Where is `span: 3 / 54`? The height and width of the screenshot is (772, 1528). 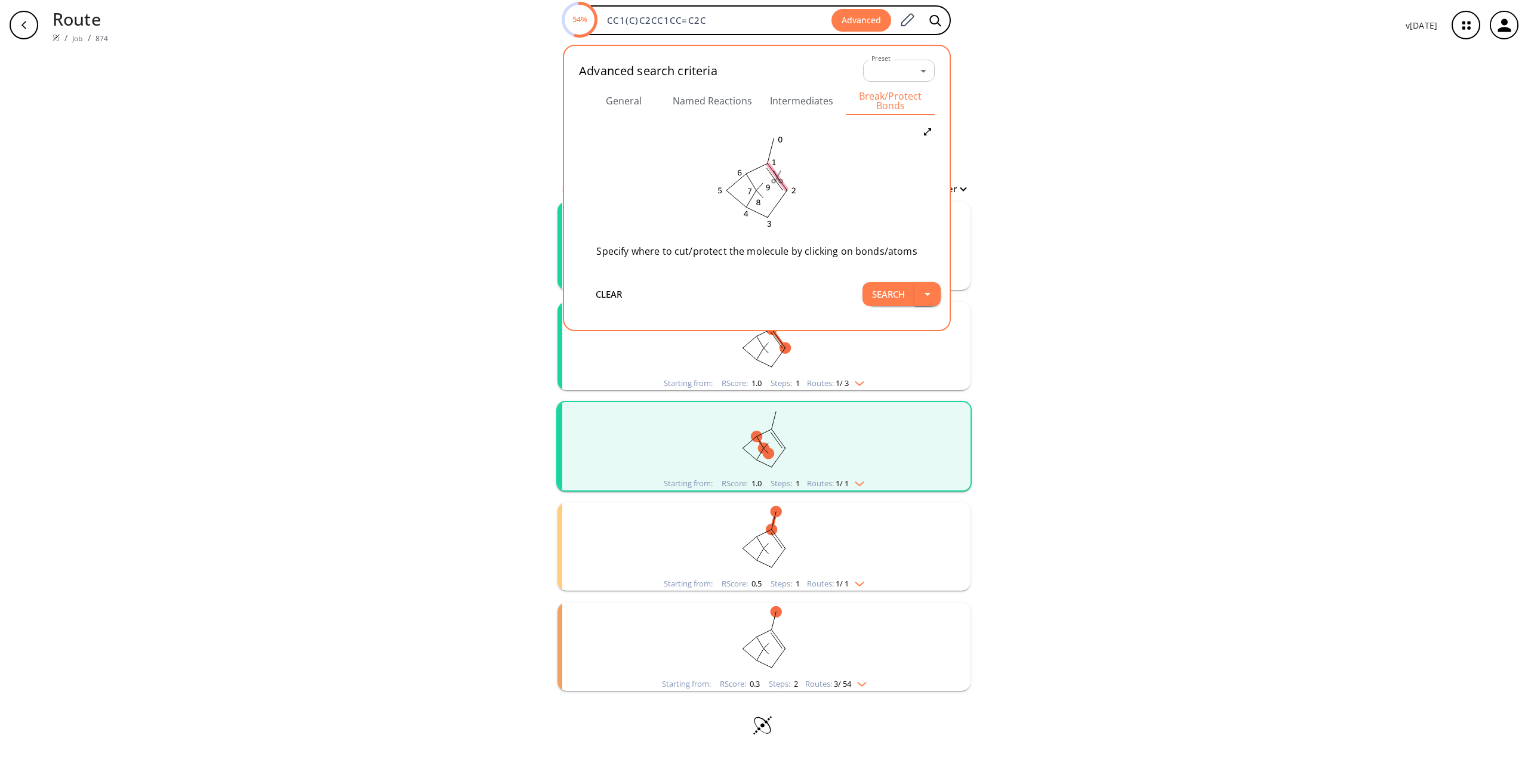
span: 3 / 54 is located at coordinates (842, 684).